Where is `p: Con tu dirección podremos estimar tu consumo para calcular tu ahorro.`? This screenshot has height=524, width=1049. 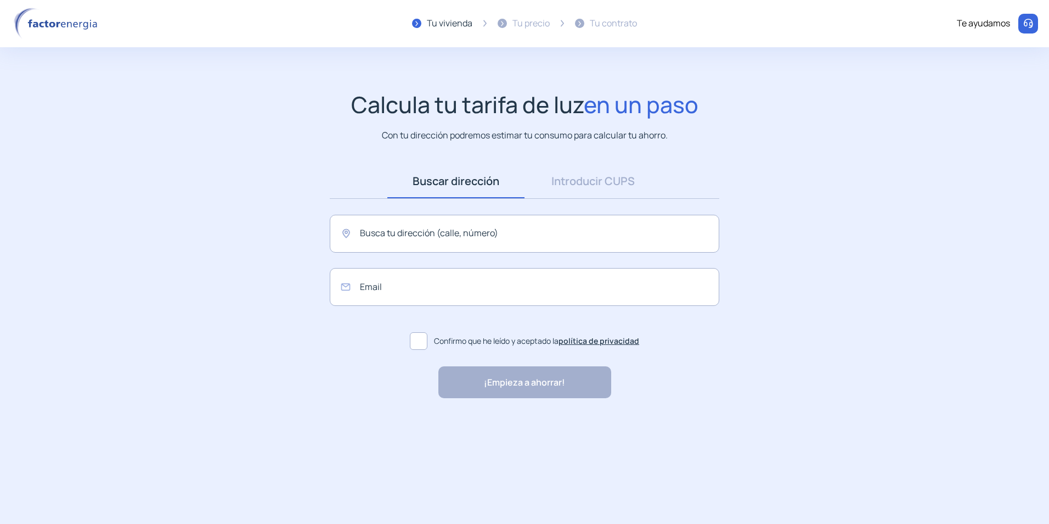 p: Con tu dirección podremos estimar tu consumo para calcular tu ahorro. is located at coordinates (525, 135).